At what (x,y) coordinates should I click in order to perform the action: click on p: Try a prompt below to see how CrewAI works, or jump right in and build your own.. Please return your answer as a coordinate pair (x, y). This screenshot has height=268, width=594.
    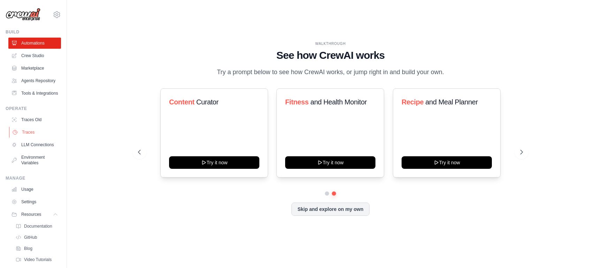
    Looking at the image, I should click on (330, 72).